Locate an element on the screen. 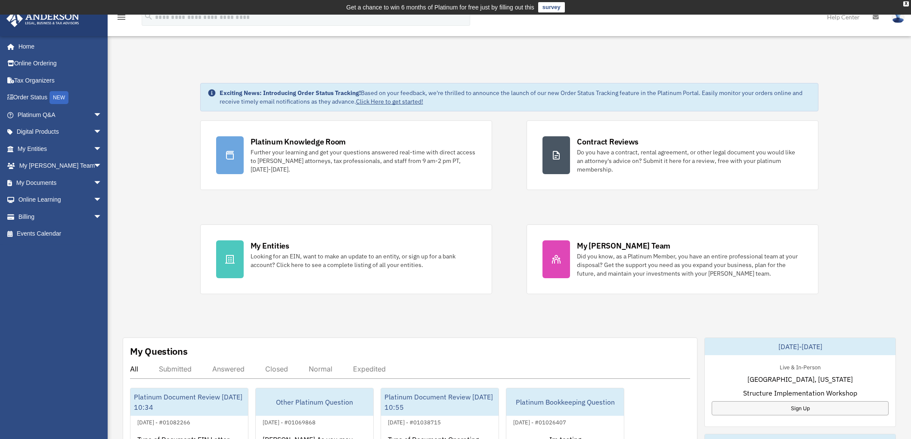 The image size is (911, 439). a: menu is located at coordinates (121, 19).